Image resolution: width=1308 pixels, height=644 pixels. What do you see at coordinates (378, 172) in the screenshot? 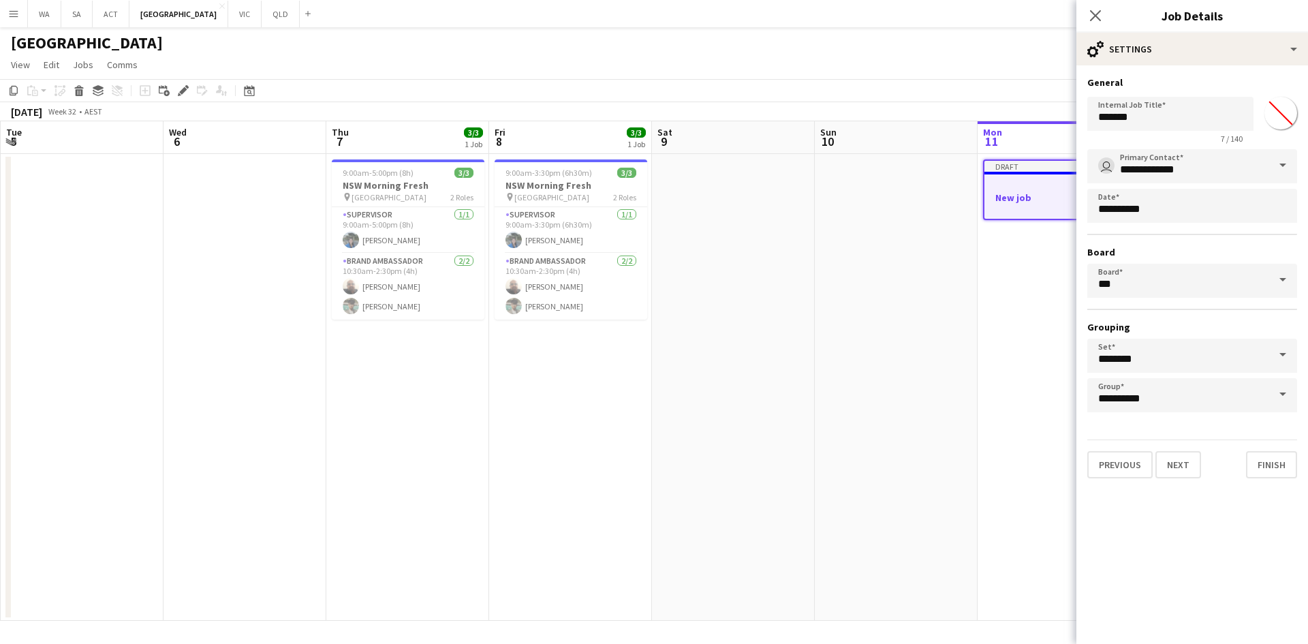
I see `span: 9:00am-5:00pm (8h)` at bounding box center [378, 172].